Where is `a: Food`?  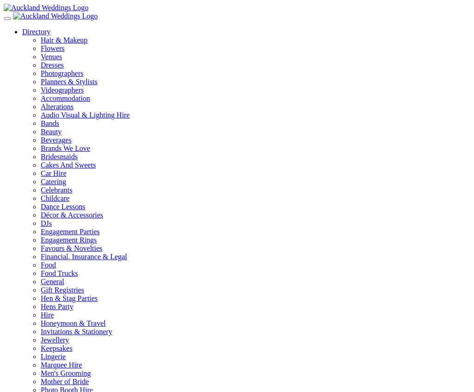 a: Food is located at coordinates (48, 265).